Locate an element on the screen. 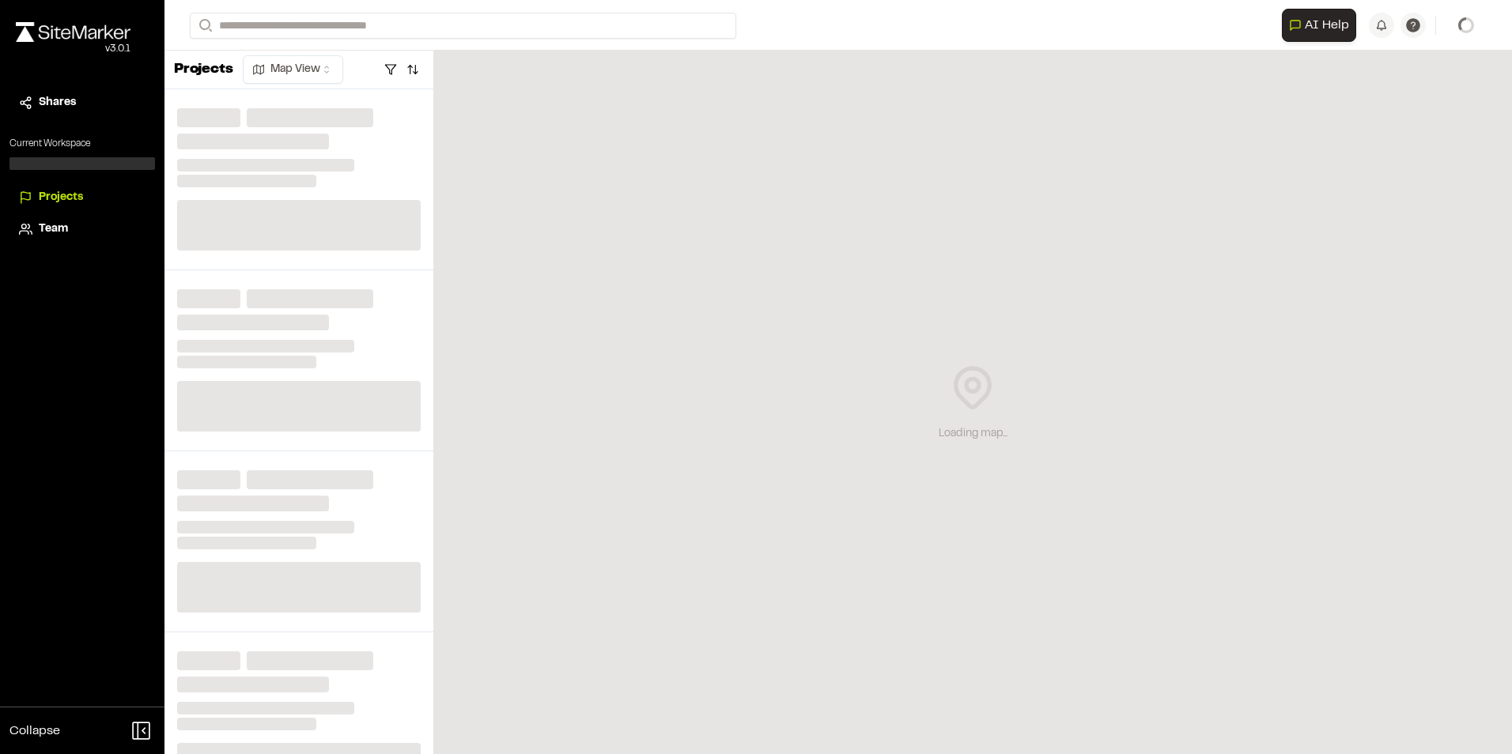 This screenshot has width=1512, height=754. a: Team is located at coordinates (82, 229).